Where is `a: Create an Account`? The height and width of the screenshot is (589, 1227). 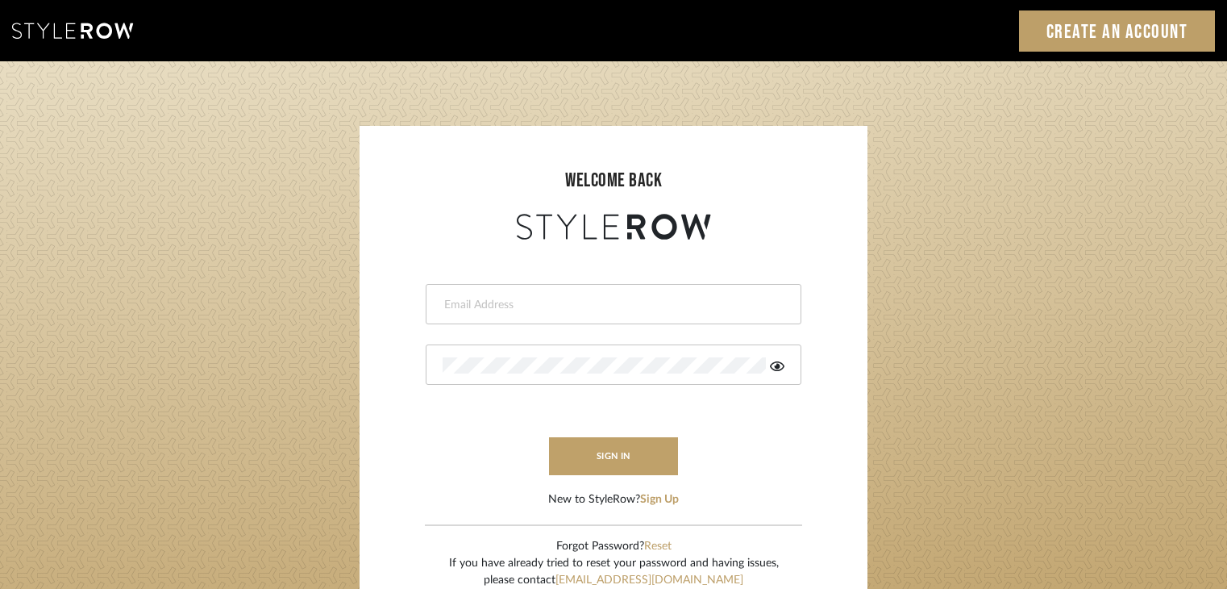 a: Create an Account is located at coordinates (1117, 31).